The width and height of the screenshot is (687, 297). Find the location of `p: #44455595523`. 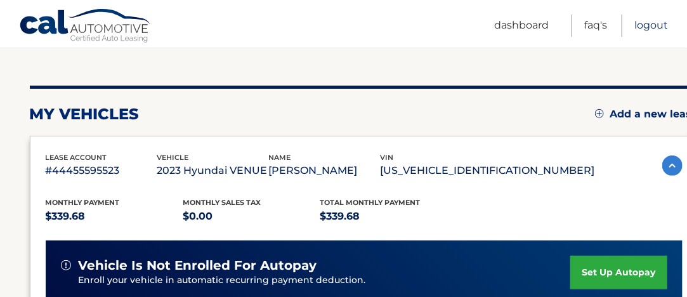

p: #44455595523 is located at coordinates (102, 171).